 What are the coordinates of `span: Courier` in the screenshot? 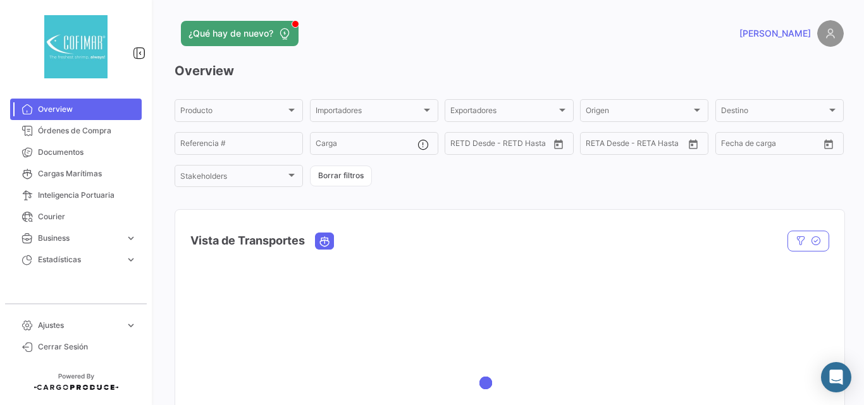 It's located at (87, 217).